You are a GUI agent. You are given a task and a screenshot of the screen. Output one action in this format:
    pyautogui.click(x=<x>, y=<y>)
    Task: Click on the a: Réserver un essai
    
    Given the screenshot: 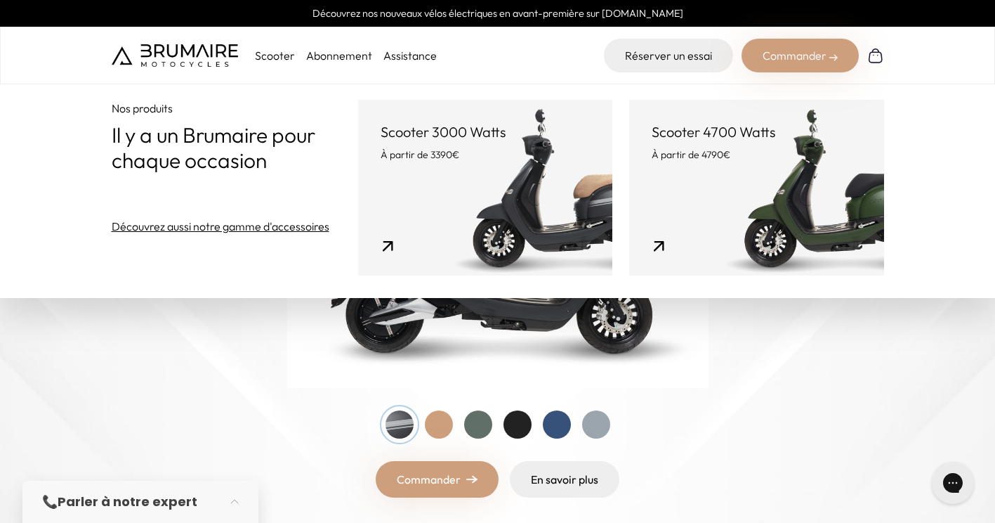 What is the action you would take?
    pyautogui.click(x=669, y=55)
    